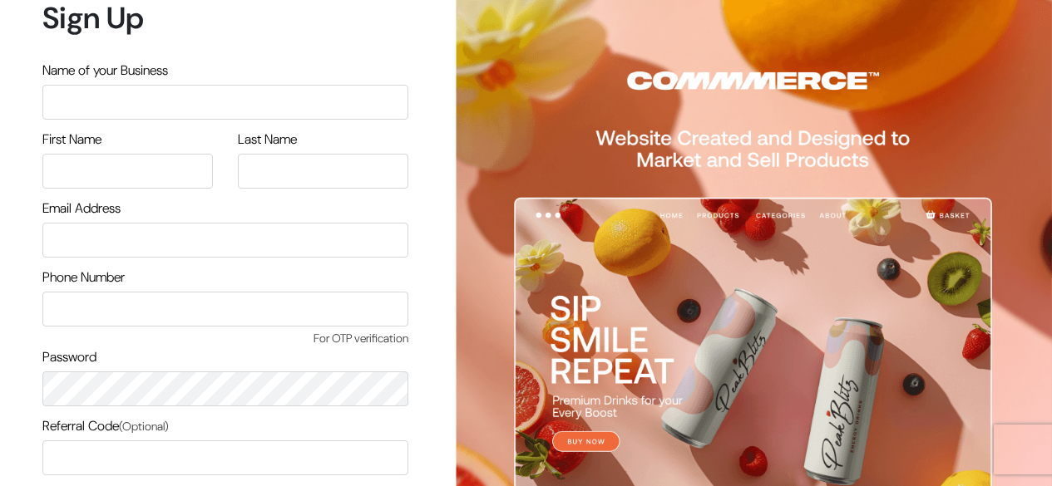 This screenshot has width=1052, height=486. What do you see at coordinates (225, 338) in the screenshot?
I see `span: For OTP verification` at bounding box center [225, 338].